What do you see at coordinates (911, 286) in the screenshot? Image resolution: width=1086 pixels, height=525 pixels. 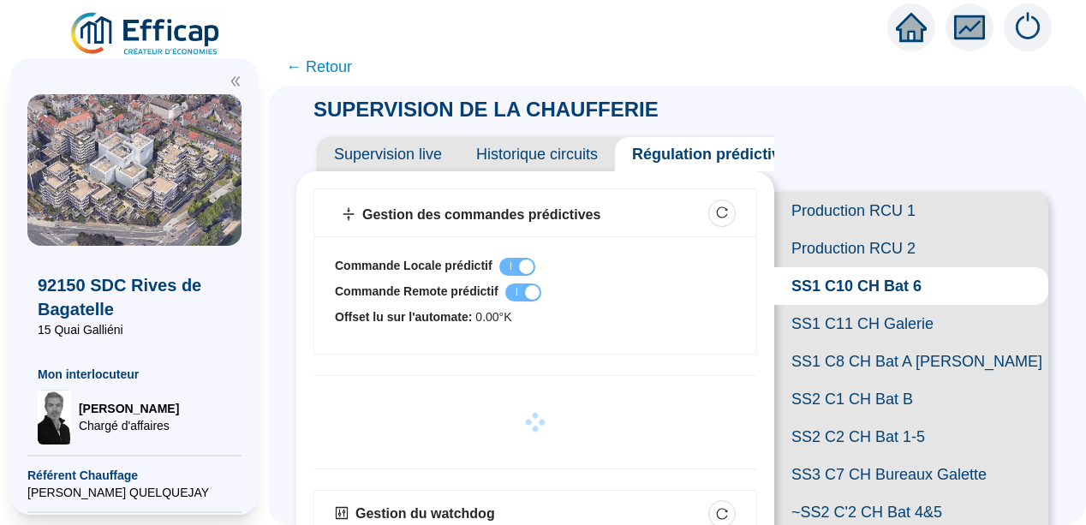 I see `span: SS1 C10 CH Bat 6` at bounding box center [911, 286].